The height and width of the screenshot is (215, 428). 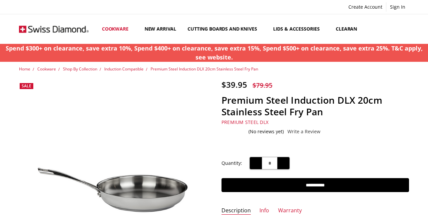 I want to click on a: Premium Steel Induction DLX 20cm Stainless Steel Fry Pan, so click(x=204, y=69).